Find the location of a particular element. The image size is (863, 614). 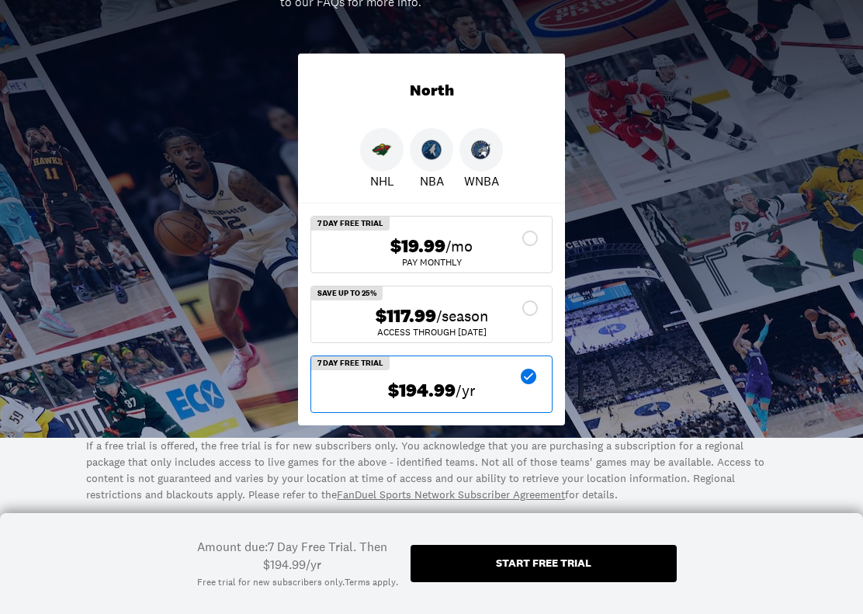

div: North is located at coordinates (431, 91).